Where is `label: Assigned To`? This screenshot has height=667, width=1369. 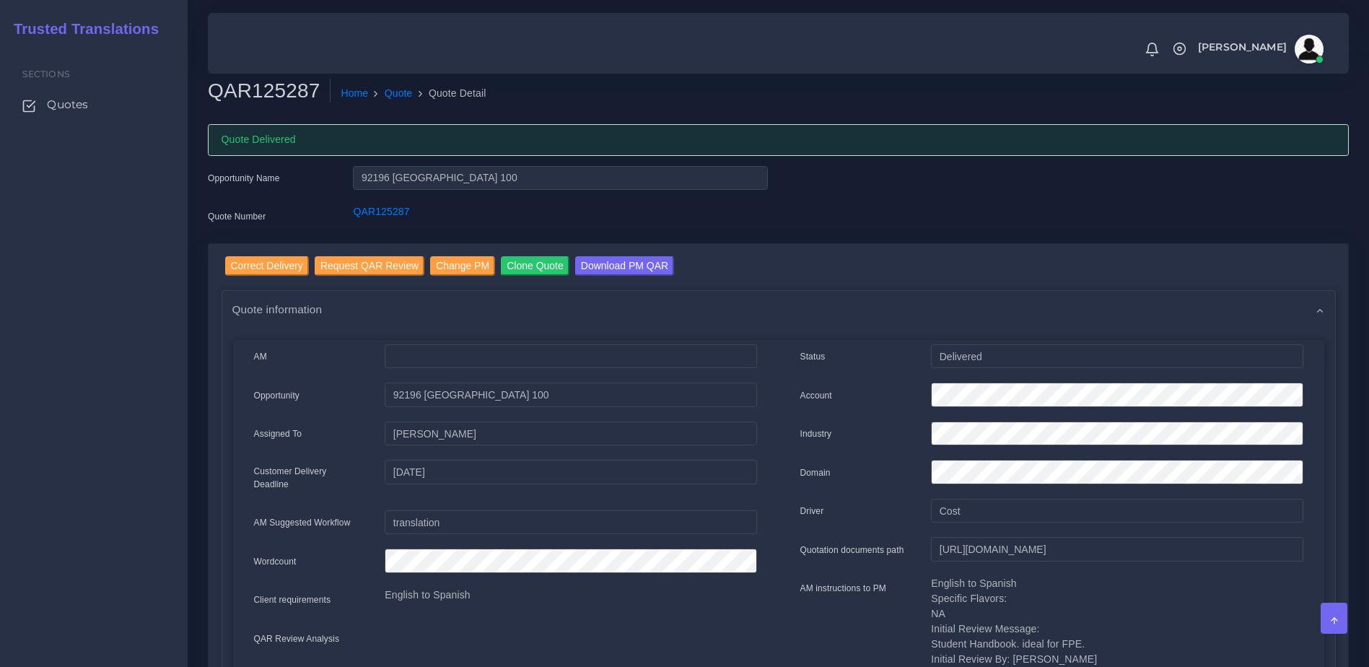
label: Assigned To is located at coordinates (278, 434).